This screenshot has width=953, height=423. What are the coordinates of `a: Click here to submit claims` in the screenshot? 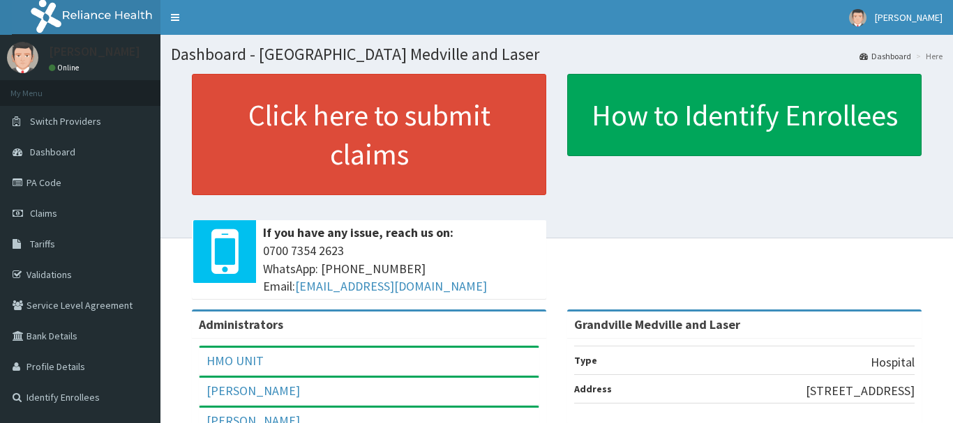 It's located at (369, 135).